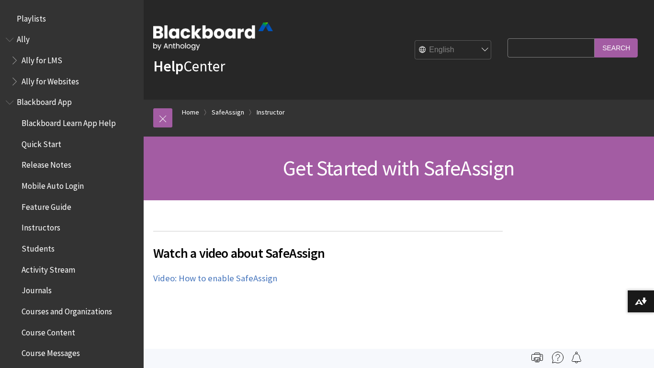  What do you see at coordinates (72, 60) in the screenshot?
I see `nav: Book outline for Anthology Ally Help` at bounding box center [72, 60].